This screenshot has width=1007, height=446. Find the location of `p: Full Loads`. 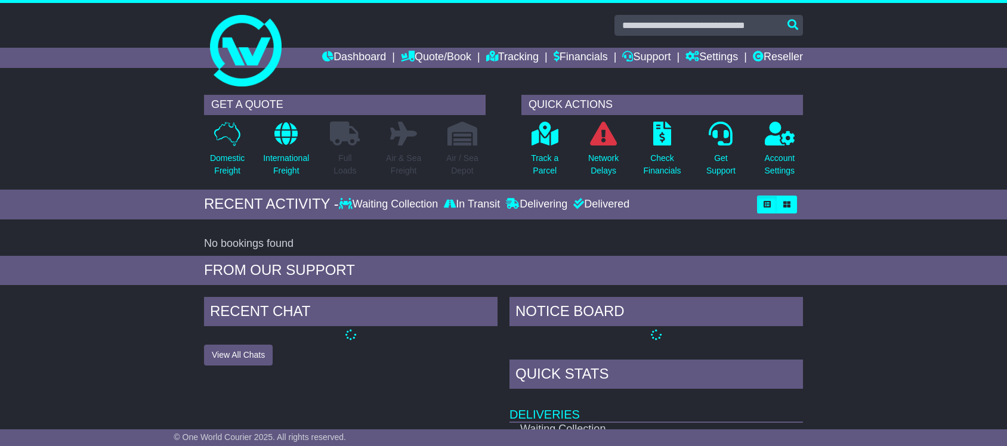

p: Full Loads is located at coordinates (345, 165).